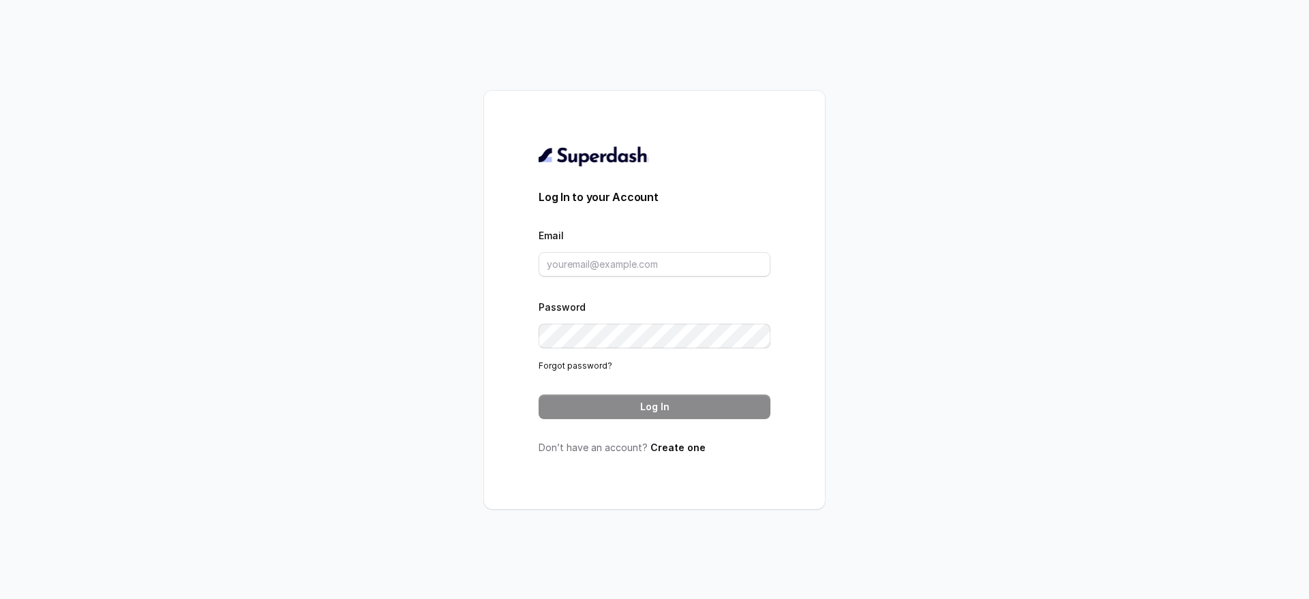 The width and height of the screenshot is (1309, 599). What do you see at coordinates (551, 235) in the screenshot?
I see `label: Email` at bounding box center [551, 235].